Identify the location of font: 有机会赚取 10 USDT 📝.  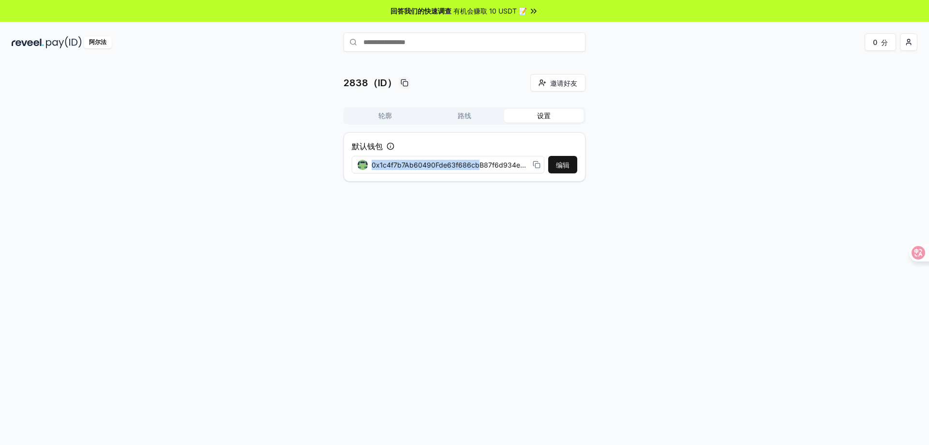
(490, 11).